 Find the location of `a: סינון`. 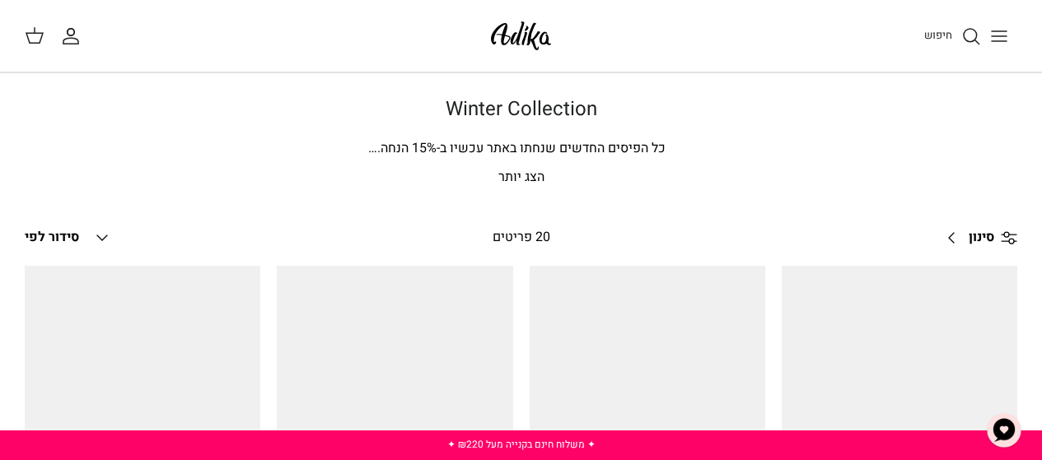

a: סינון is located at coordinates (976, 238).